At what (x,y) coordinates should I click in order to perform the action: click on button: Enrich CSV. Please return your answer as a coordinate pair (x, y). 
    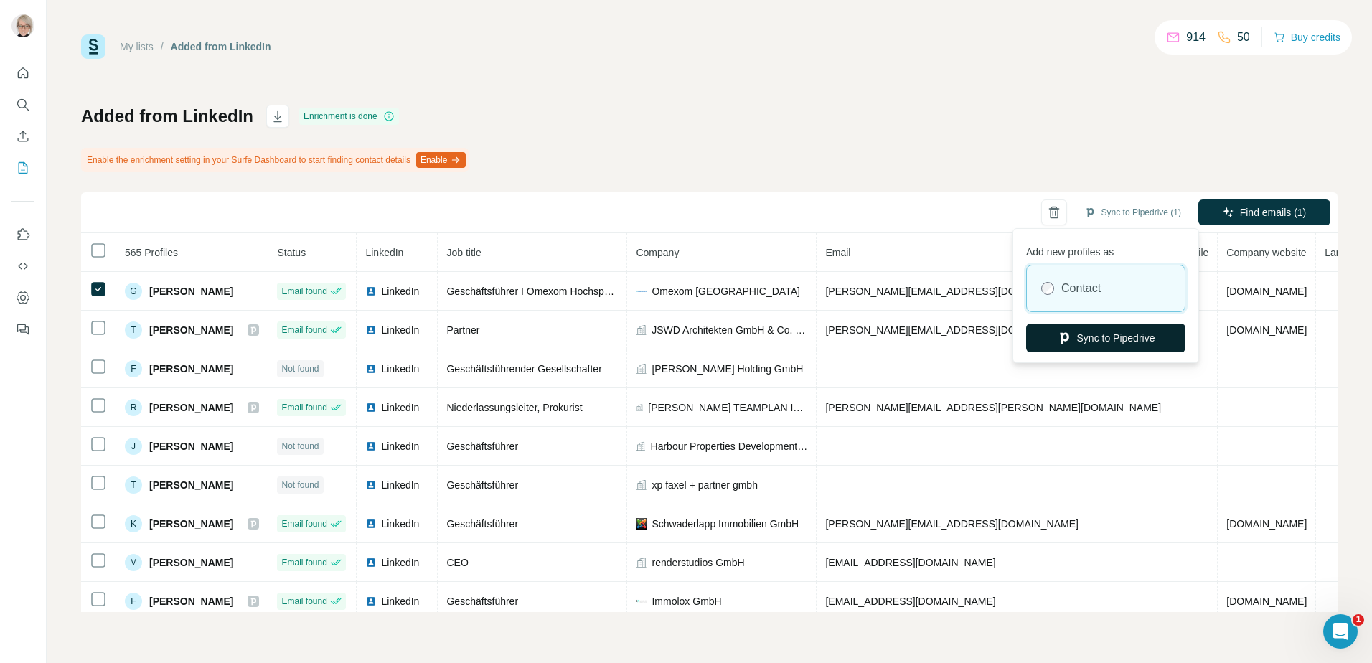
    Looking at the image, I should click on (23, 136).